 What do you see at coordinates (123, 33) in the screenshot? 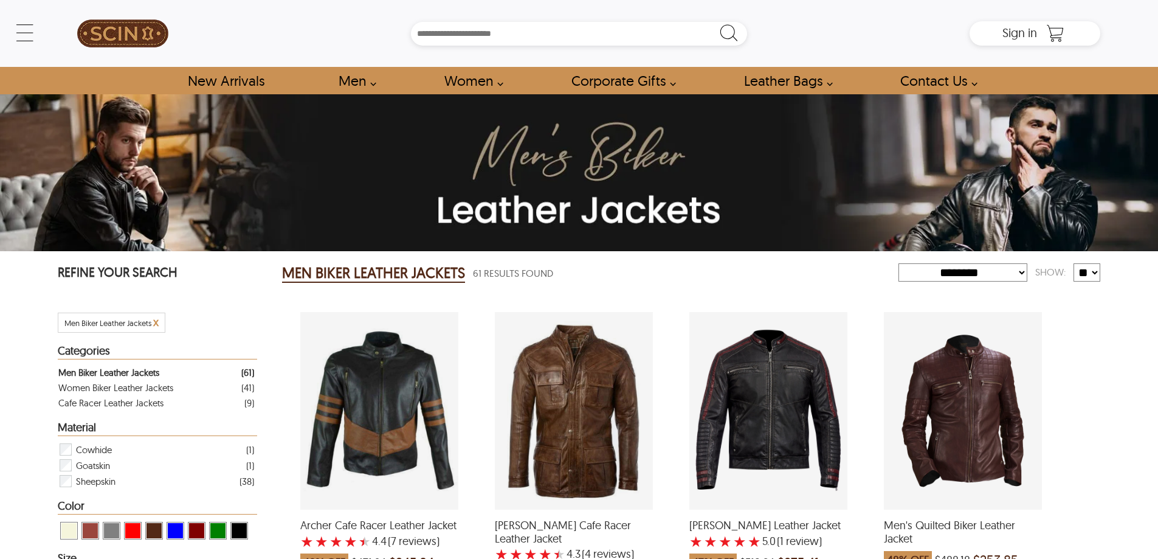
I see `img: SCIN` at bounding box center [123, 33].